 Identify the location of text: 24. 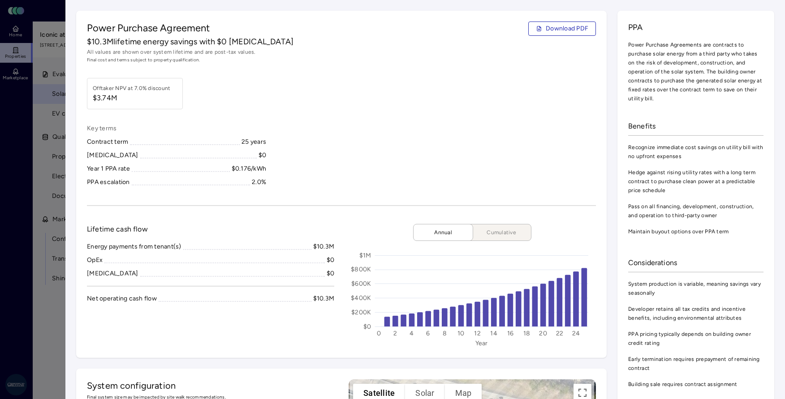
(576, 333).